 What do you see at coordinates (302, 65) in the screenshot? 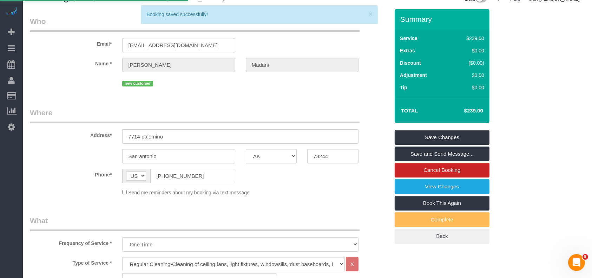
I see `input: Last Name*` at bounding box center [302, 65].